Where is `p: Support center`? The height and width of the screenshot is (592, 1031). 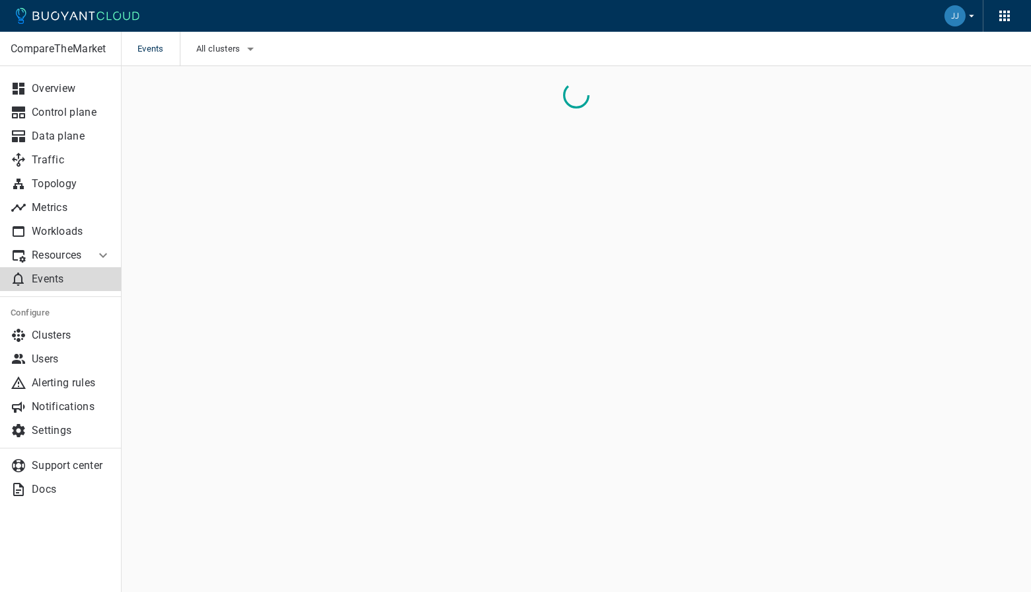 p: Support center is located at coordinates (71, 465).